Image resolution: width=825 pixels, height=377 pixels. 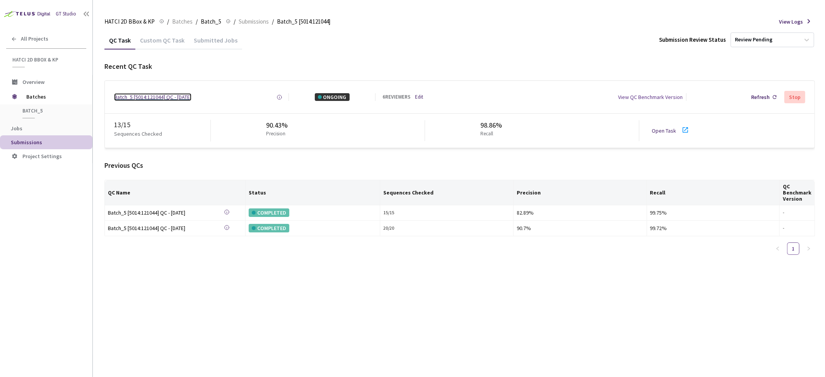 I want to click on div: Previous QCs, so click(x=459, y=165).